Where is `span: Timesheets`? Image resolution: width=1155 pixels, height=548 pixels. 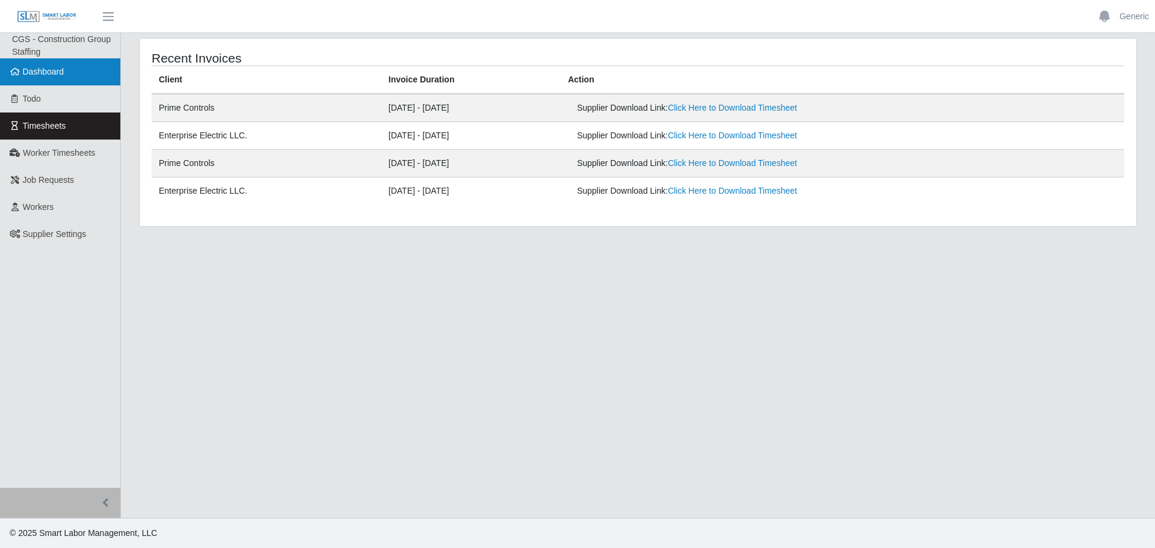
span: Timesheets is located at coordinates (45, 126).